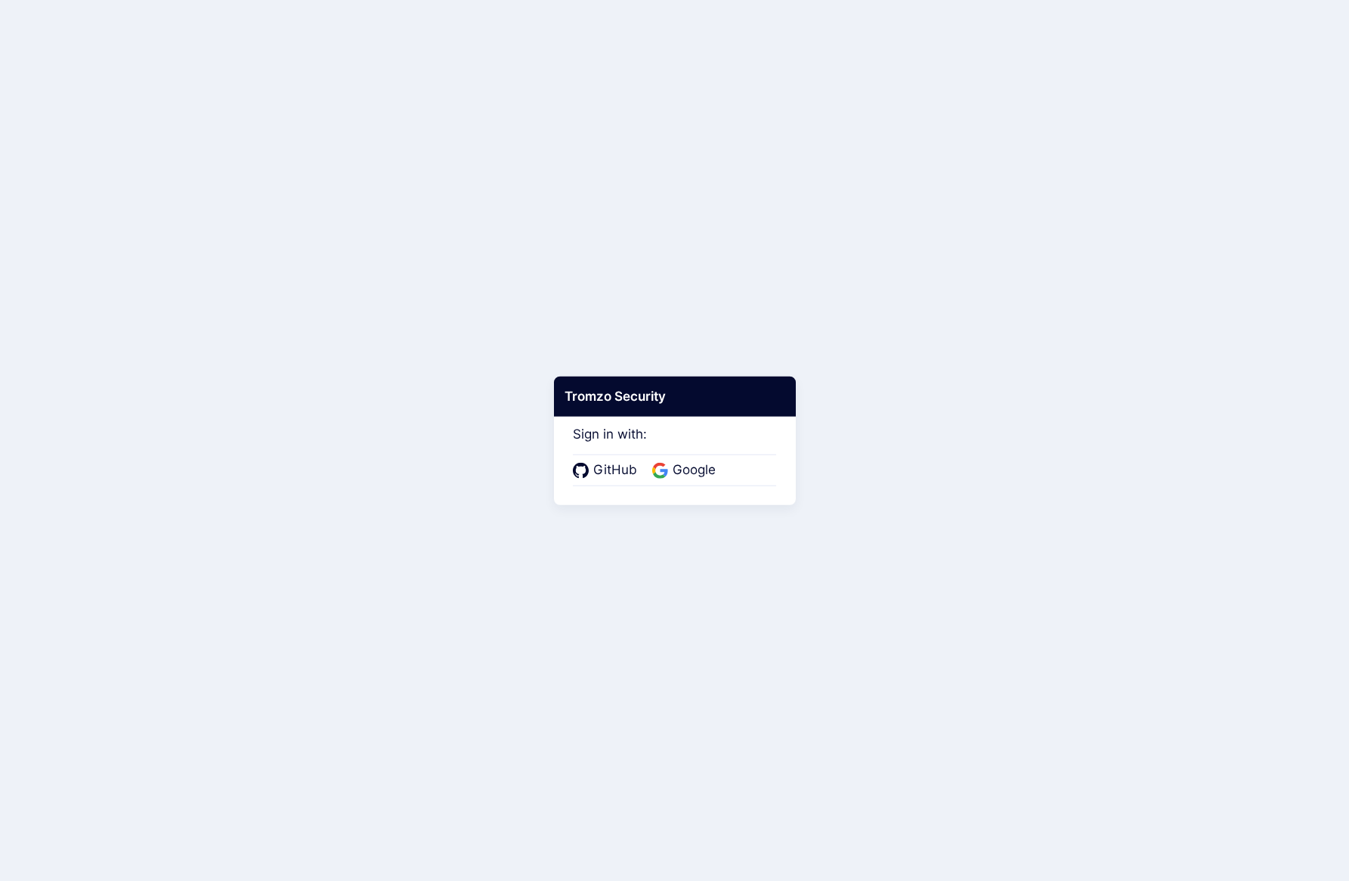 This screenshot has height=881, width=1349. I want to click on div: Tromzo Security, so click(675, 396).